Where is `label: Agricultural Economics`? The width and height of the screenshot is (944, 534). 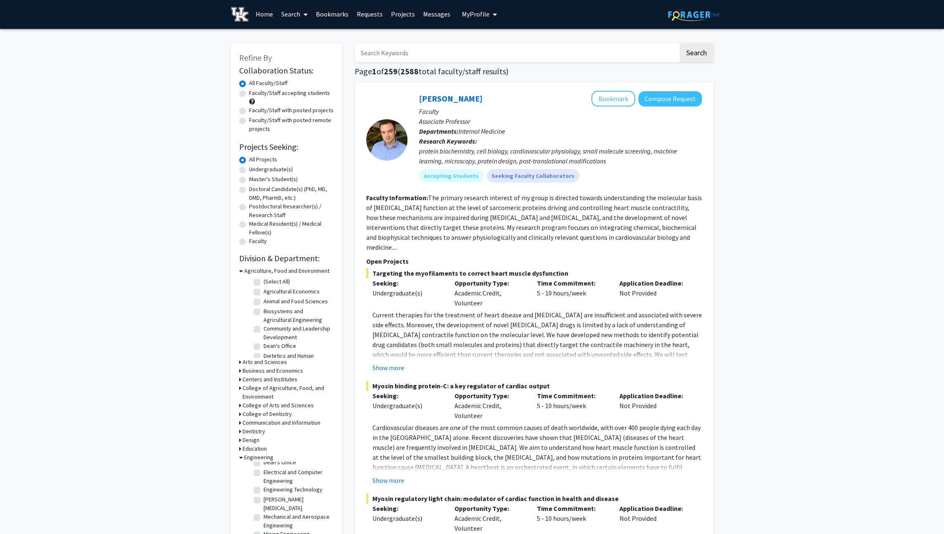 label: Agricultural Economics is located at coordinates (292, 291).